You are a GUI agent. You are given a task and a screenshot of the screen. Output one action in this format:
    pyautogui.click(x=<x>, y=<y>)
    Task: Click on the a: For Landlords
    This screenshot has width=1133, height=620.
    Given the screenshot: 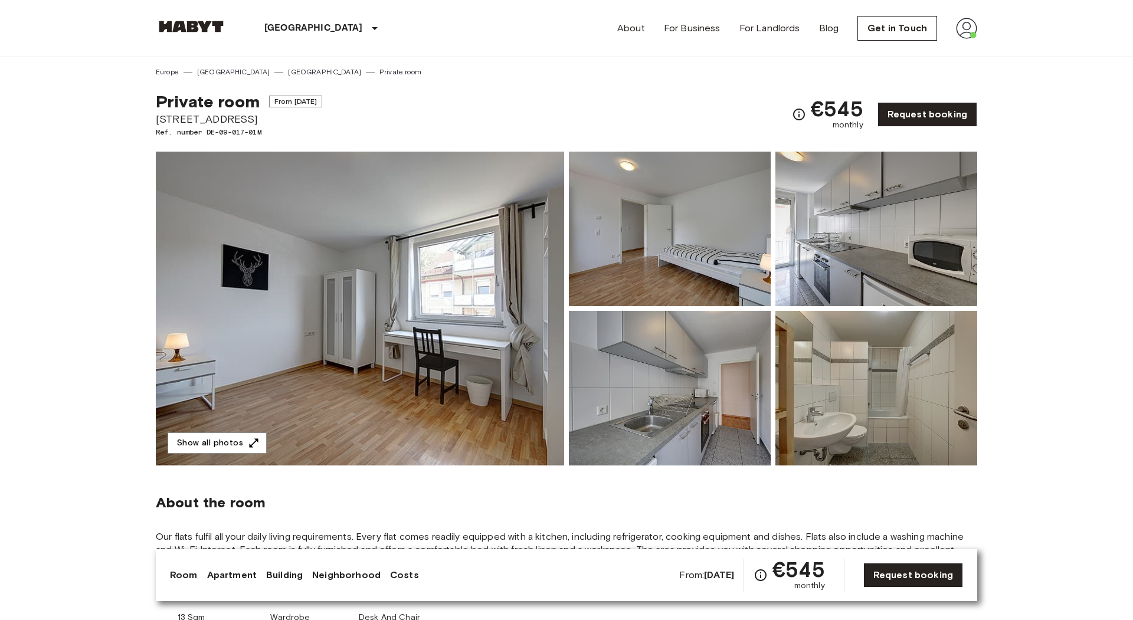 What is the action you would take?
    pyautogui.click(x=770, y=28)
    